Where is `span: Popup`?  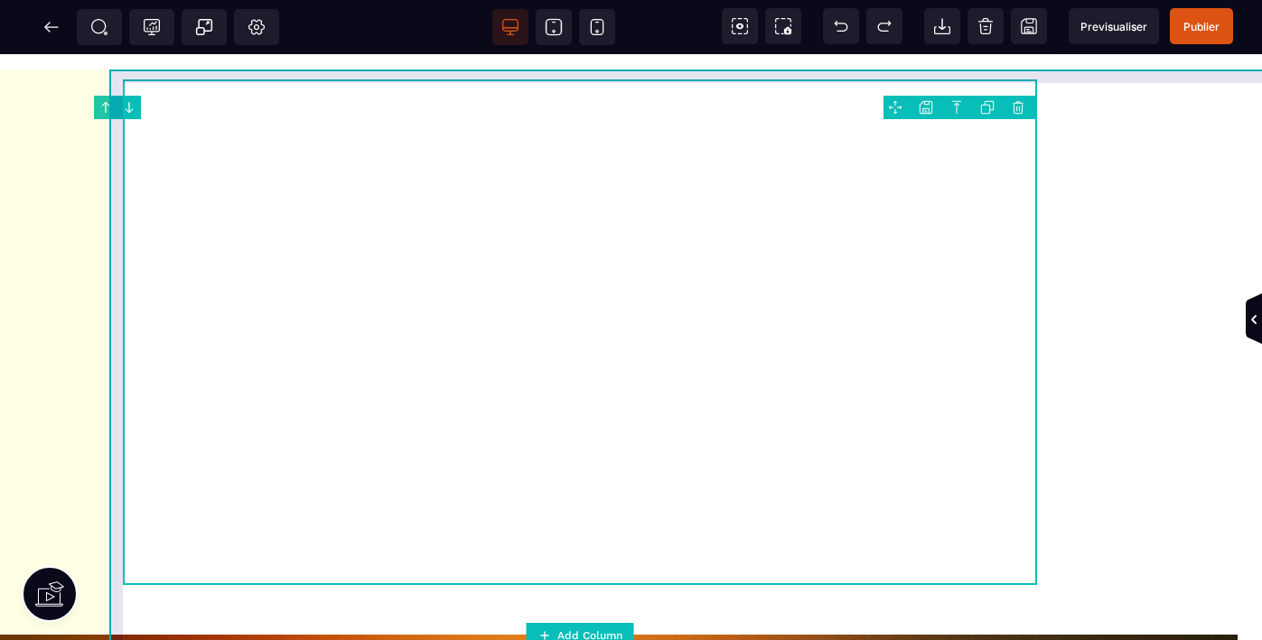 span: Popup is located at coordinates (204, 27).